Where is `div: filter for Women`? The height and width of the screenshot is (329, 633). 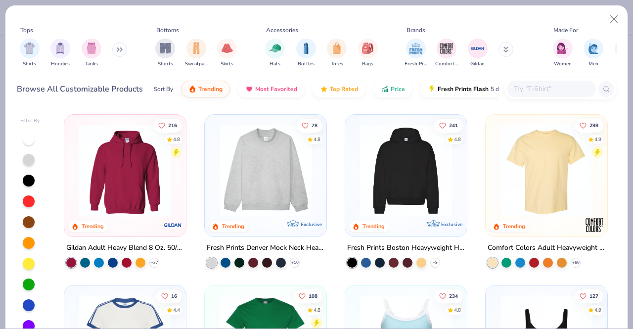 div: filter for Women is located at coordinates (563, 53).